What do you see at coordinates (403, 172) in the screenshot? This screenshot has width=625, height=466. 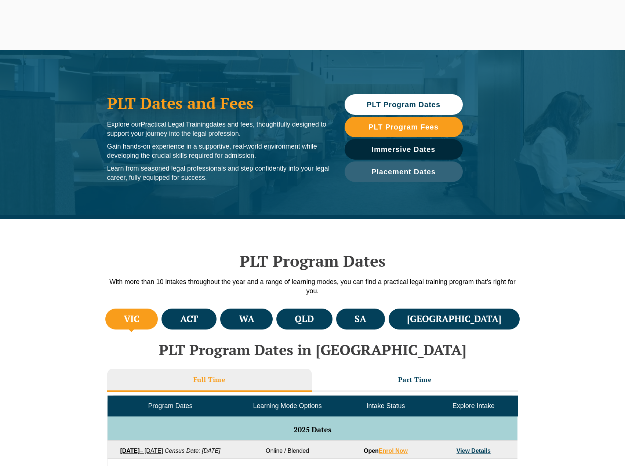 I see `span: Placement Dates` at bounding box center [403, 172].